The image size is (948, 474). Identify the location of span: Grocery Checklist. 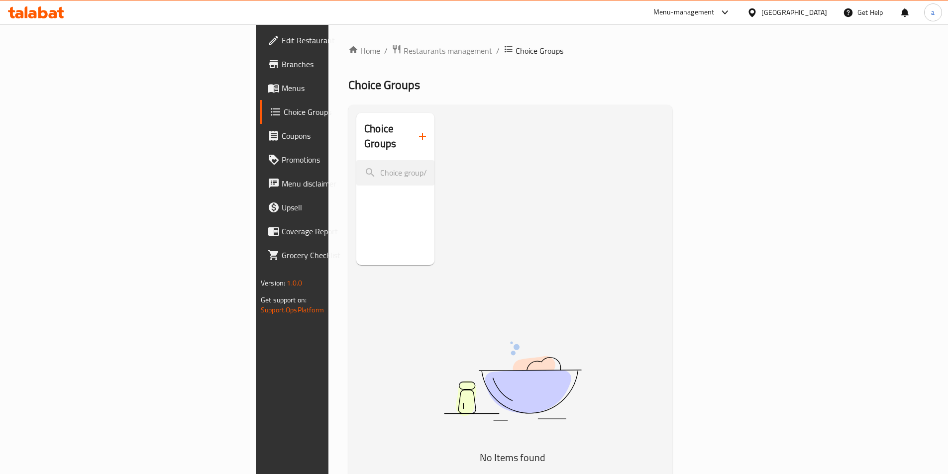
(344, 255).